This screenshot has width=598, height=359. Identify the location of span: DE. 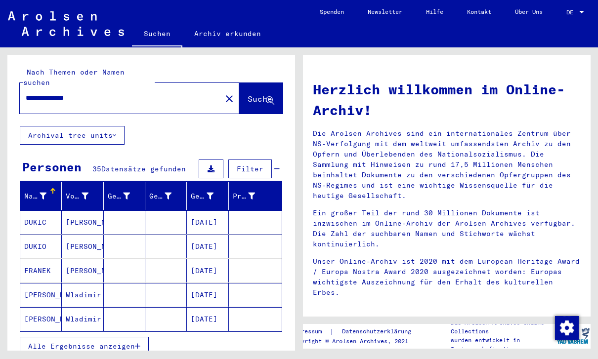
(572, 12).